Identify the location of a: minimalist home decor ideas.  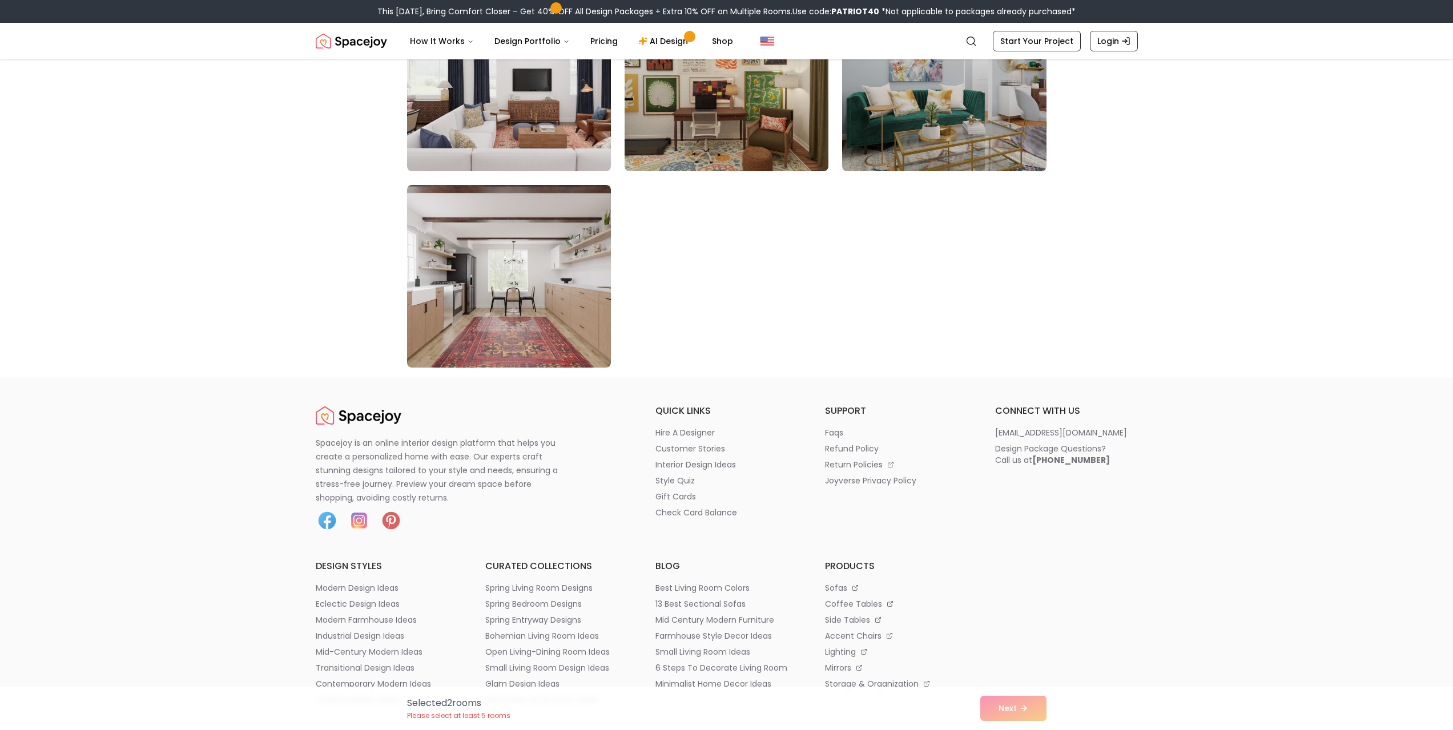
(727, 684).